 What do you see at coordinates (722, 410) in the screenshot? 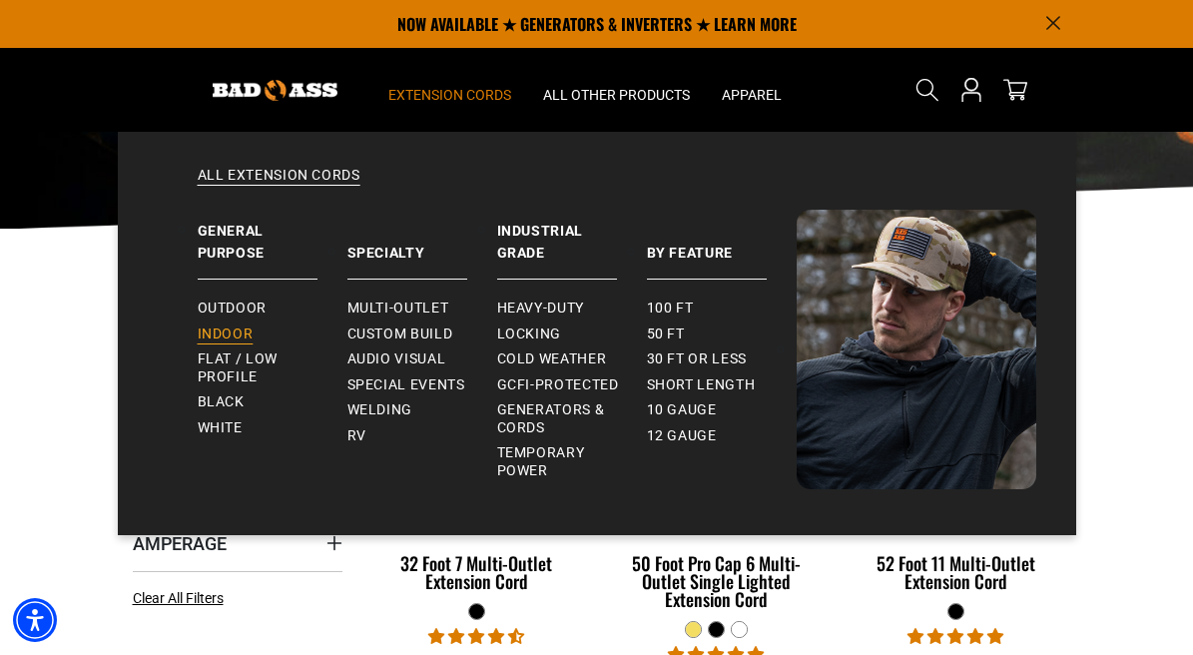
I see `a: 10 gauge` at bounding box center [722, 410].